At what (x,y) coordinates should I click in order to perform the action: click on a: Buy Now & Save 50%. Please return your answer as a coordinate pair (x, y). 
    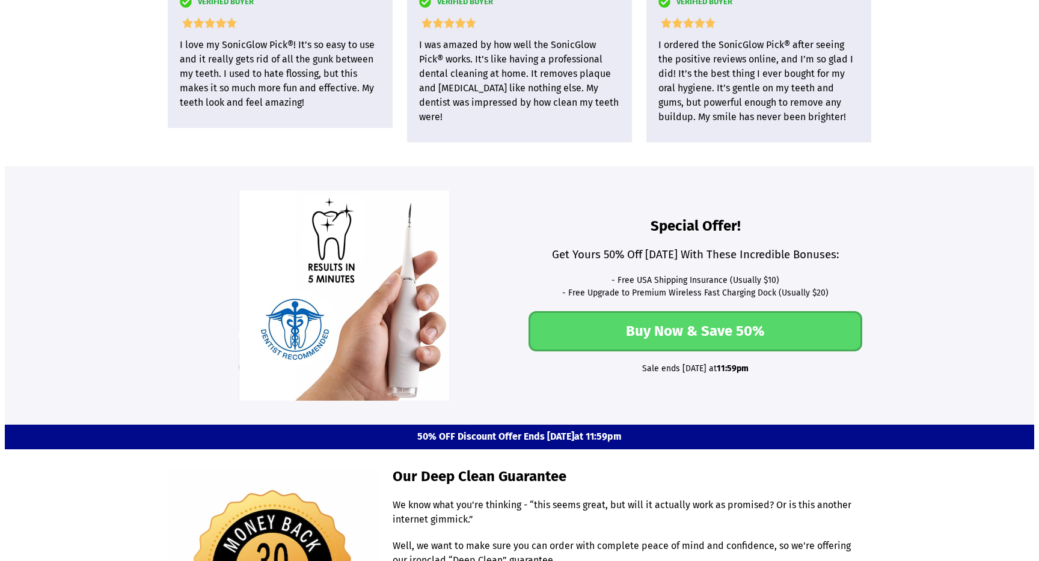
    Looking at the image, I should click on (695, 331).